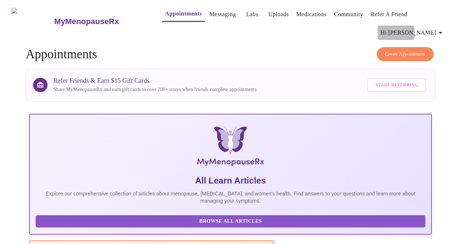 The height and width of the screenshot is (244, 461). I want to click on button: Medications, so click(311, 14).